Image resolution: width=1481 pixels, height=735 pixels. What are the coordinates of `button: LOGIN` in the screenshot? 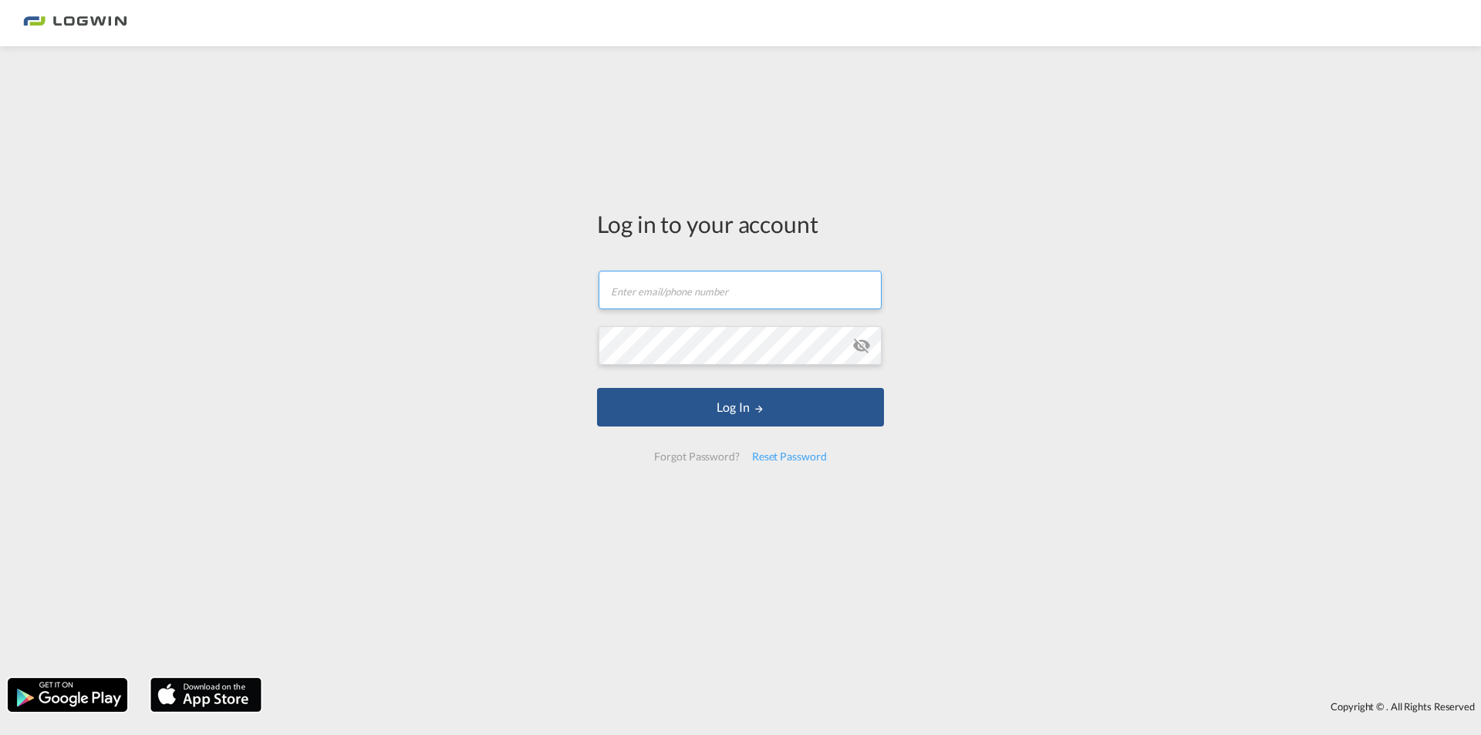 It's located at (740, 407).